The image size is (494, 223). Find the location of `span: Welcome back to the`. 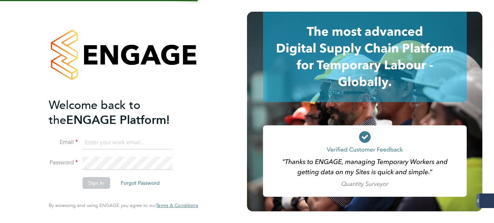

span: Welcome back to the is located at coordinates (95, 112).